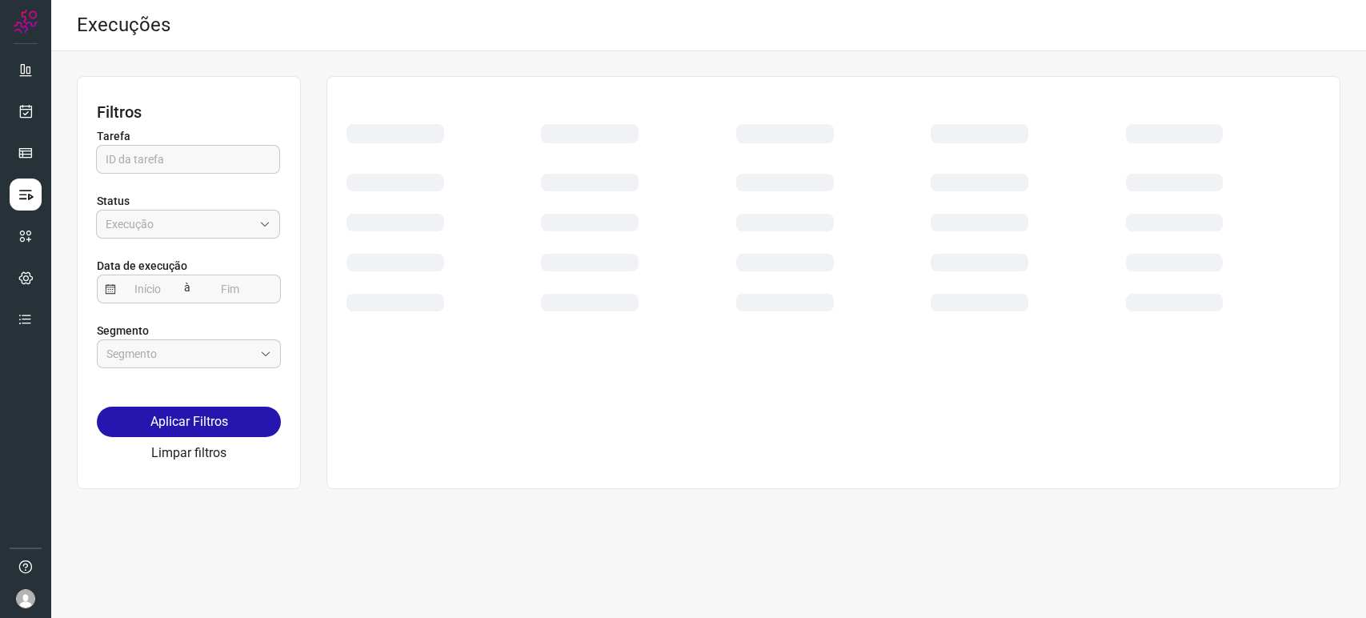  What do you see at coordinates (231, 289) in the screenshot?
I see `input: Fim` at bounding box center [231, 289].